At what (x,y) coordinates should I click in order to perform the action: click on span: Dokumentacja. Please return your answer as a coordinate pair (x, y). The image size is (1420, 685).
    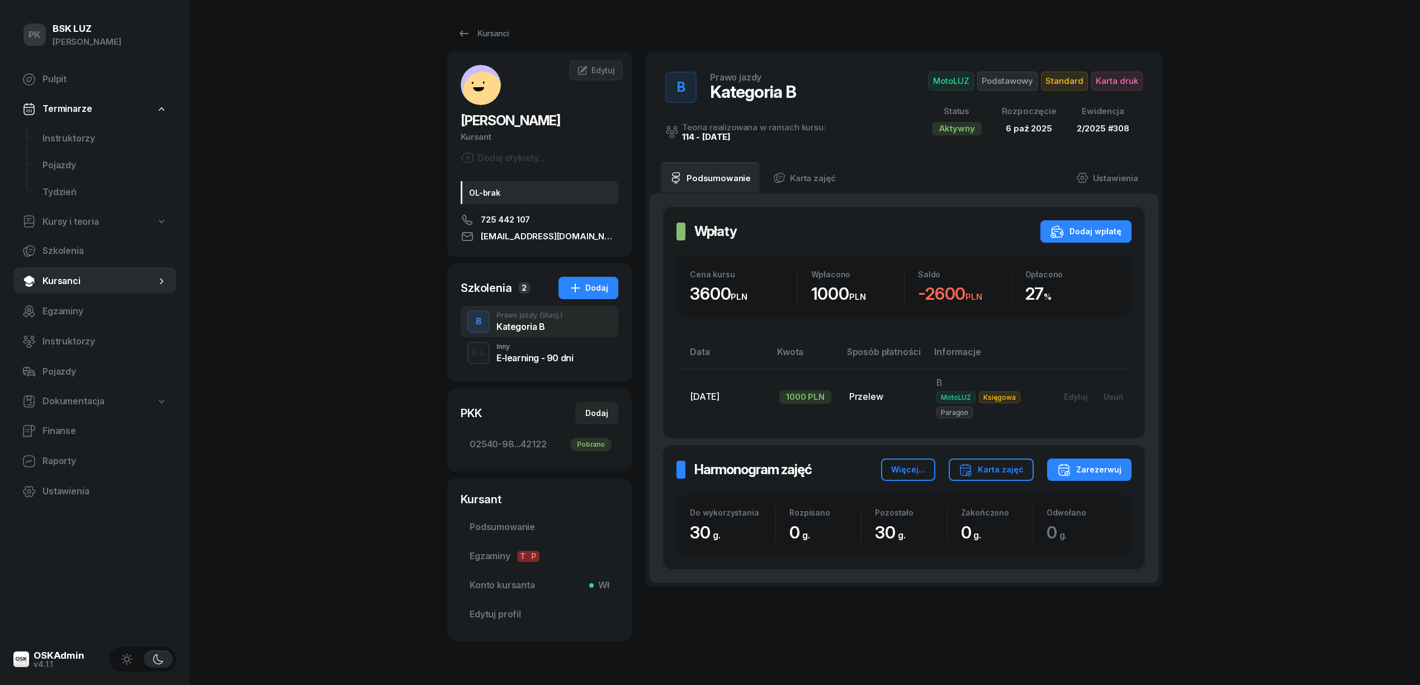
    Looking at the image, I should click on (73, 401).